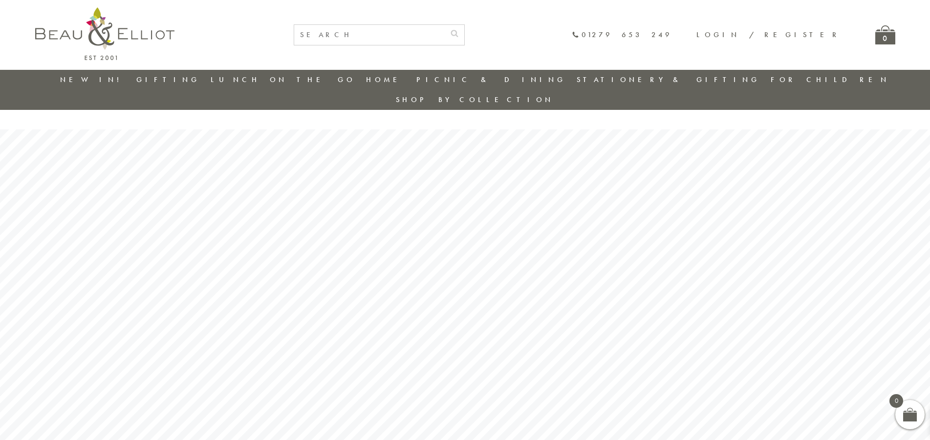 Image resolution: width=930 pixels, height=440 pixels. Describe the element at coordinates (885, 35) in the screenshot. I see `div: 0` at that location.